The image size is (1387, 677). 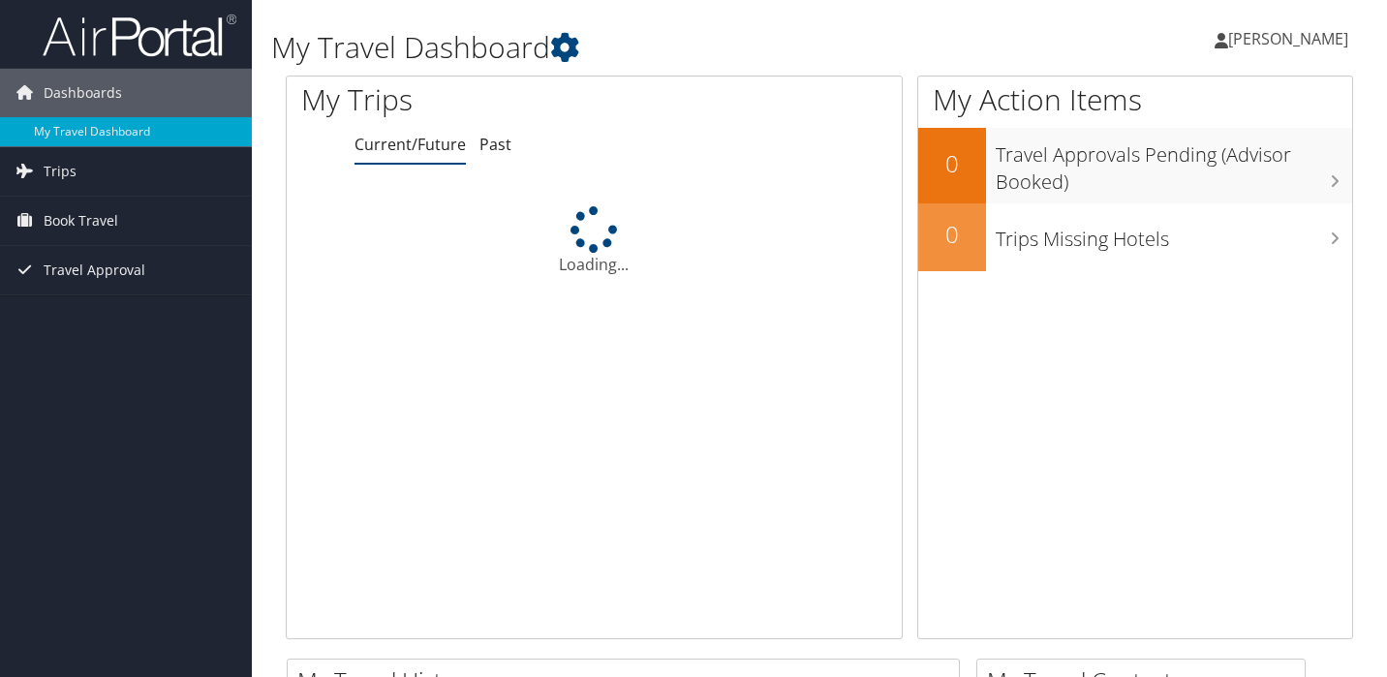 What do you see at coordinates (1174, 234) in the screenshot?
I see `h3: Trips Missing Hotels` at bounding box center [1174, 234].